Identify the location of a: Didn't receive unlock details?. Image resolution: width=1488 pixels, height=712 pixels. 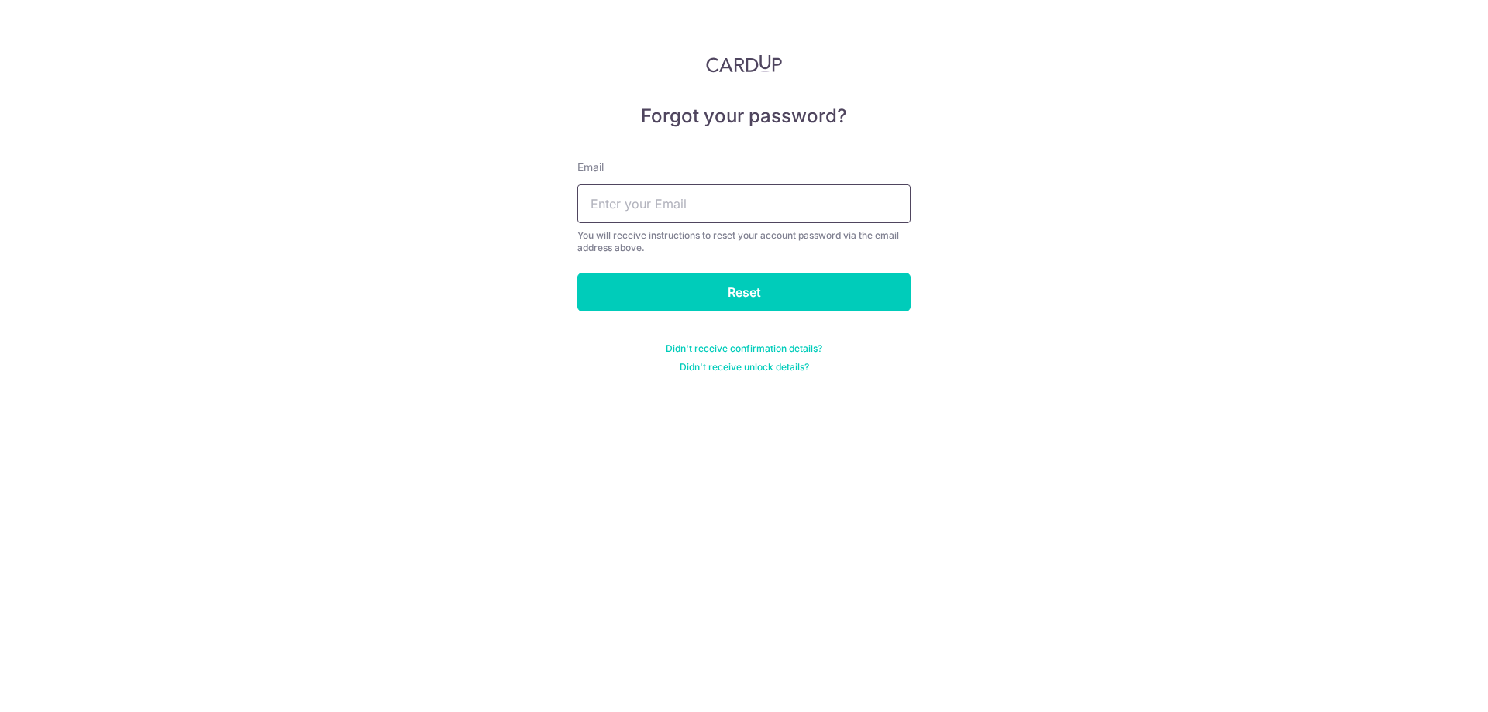
(744, 367).